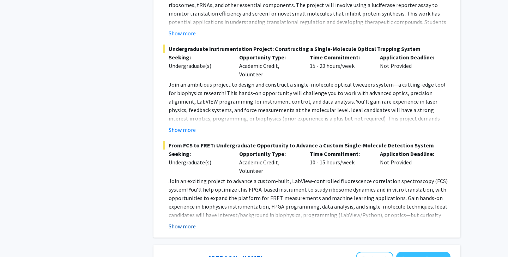 The height and width of the screenshot is (257, 508). Describe the element at coordinates (340, 66) in the screenshot. I see `div: 15 - 20 hours/week` at that location.